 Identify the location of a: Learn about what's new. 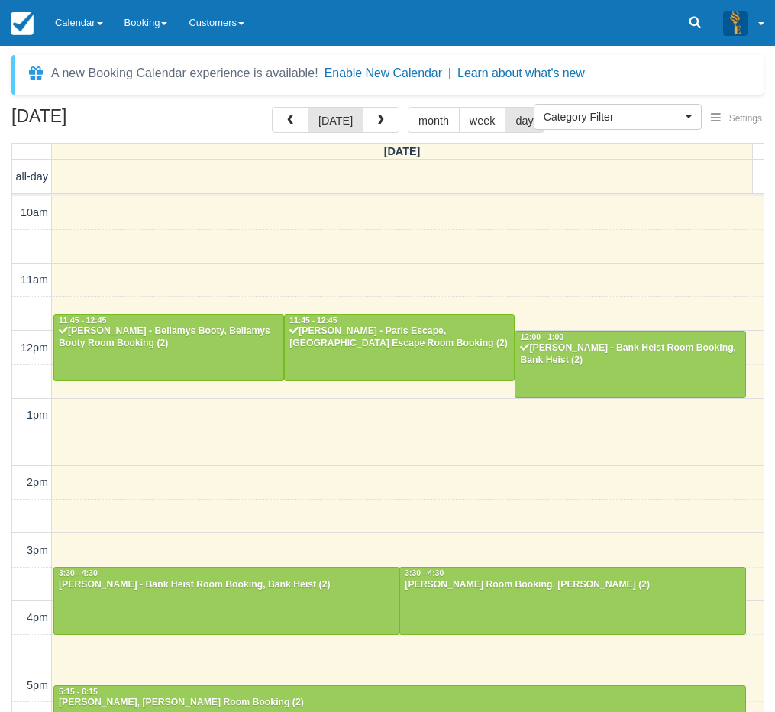
(521, 73).